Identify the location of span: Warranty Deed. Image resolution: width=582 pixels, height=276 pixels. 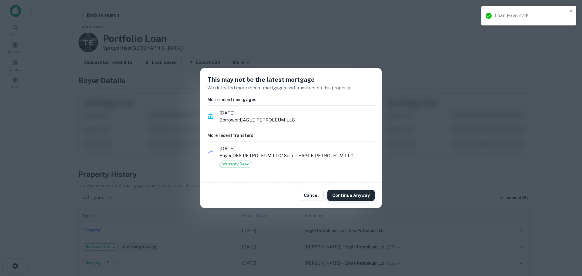
(236, 164).